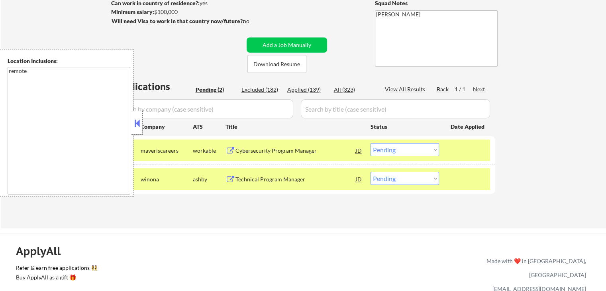 Image resolution: width=606 pixels, height=291 pixels. I want to click on input: Search by company (case sensitive), so click(204, 109).